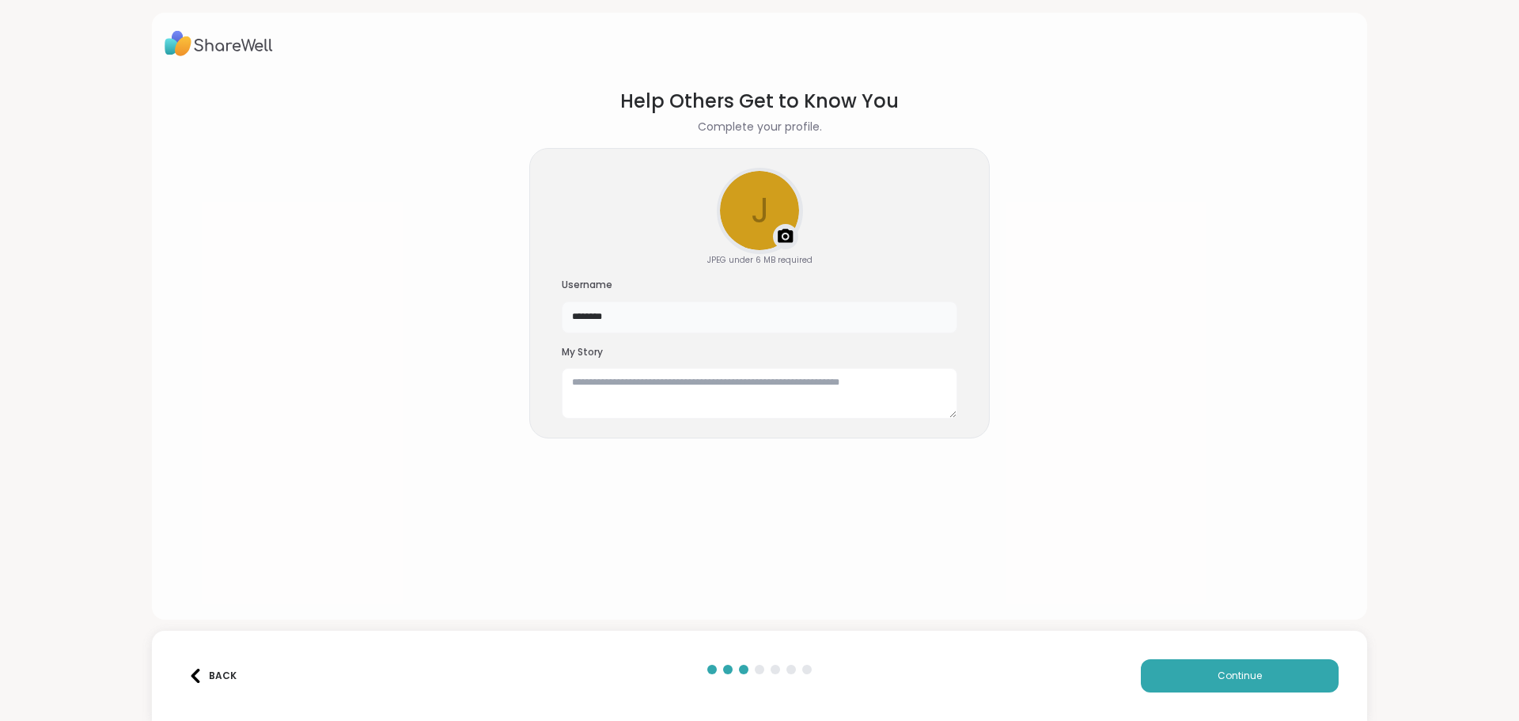 The width and height of the screenshot is (1519, 721). Describe the element at coordinates (760, 127) in the screenshot. I see `h2: Complete your profile.` at that location.